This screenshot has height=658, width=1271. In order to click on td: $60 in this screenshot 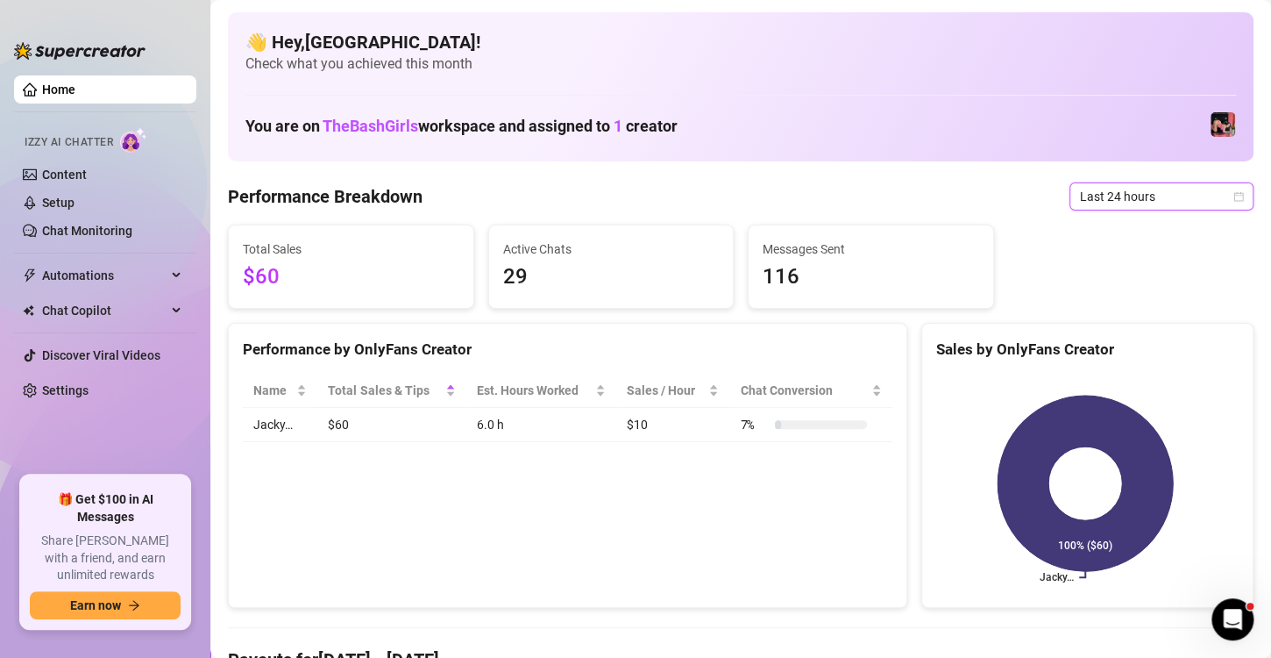, I will do `click(392, 424)`.